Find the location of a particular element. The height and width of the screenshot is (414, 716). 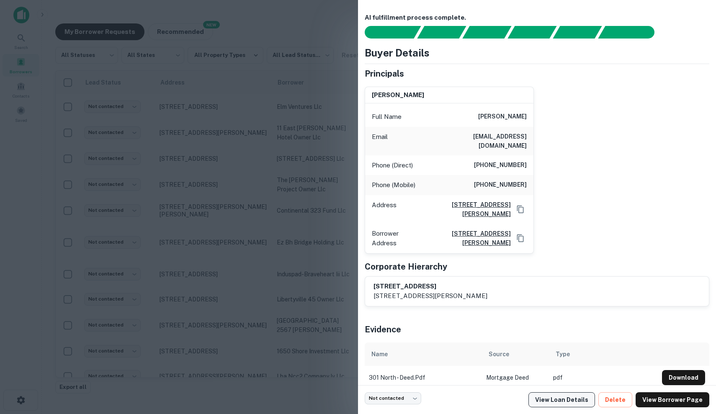

h4: Buyer Details is located at coordinates (397, 53).